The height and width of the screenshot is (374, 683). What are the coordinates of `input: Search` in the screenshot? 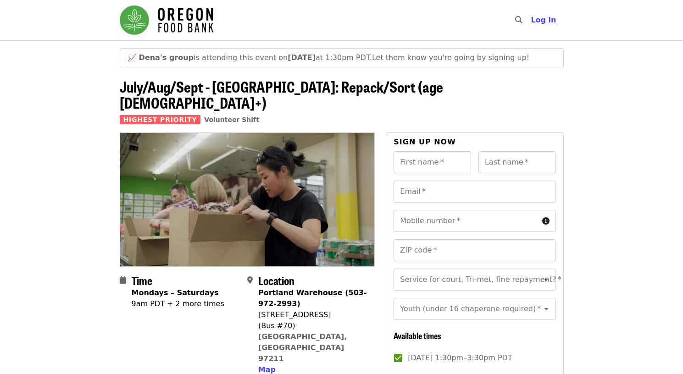 It's located at (532, 20).